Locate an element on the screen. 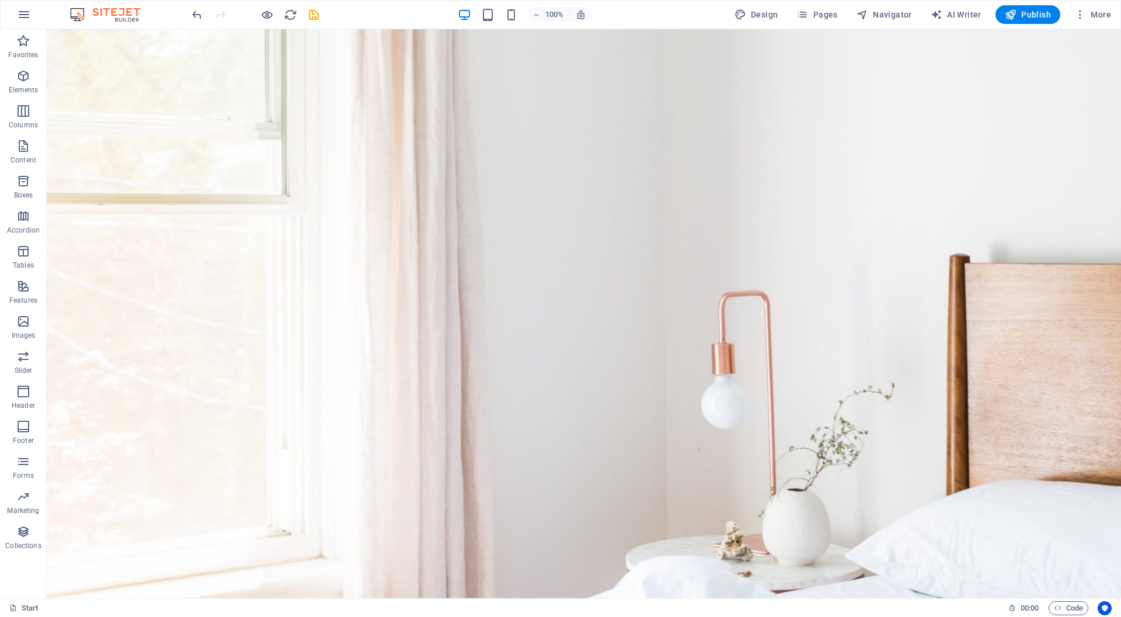 The width and height of the screenshot is (1121, 617). span: Code is located at coordinates (1069, 608).